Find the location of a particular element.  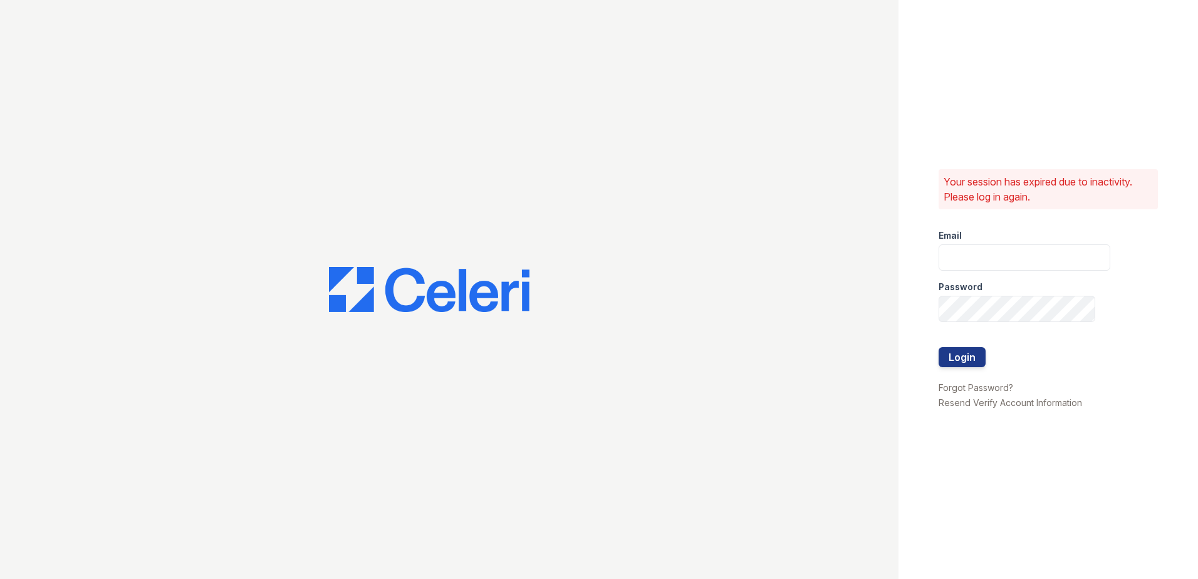

a: Forgot Password? is located at coordinates (975, 387).